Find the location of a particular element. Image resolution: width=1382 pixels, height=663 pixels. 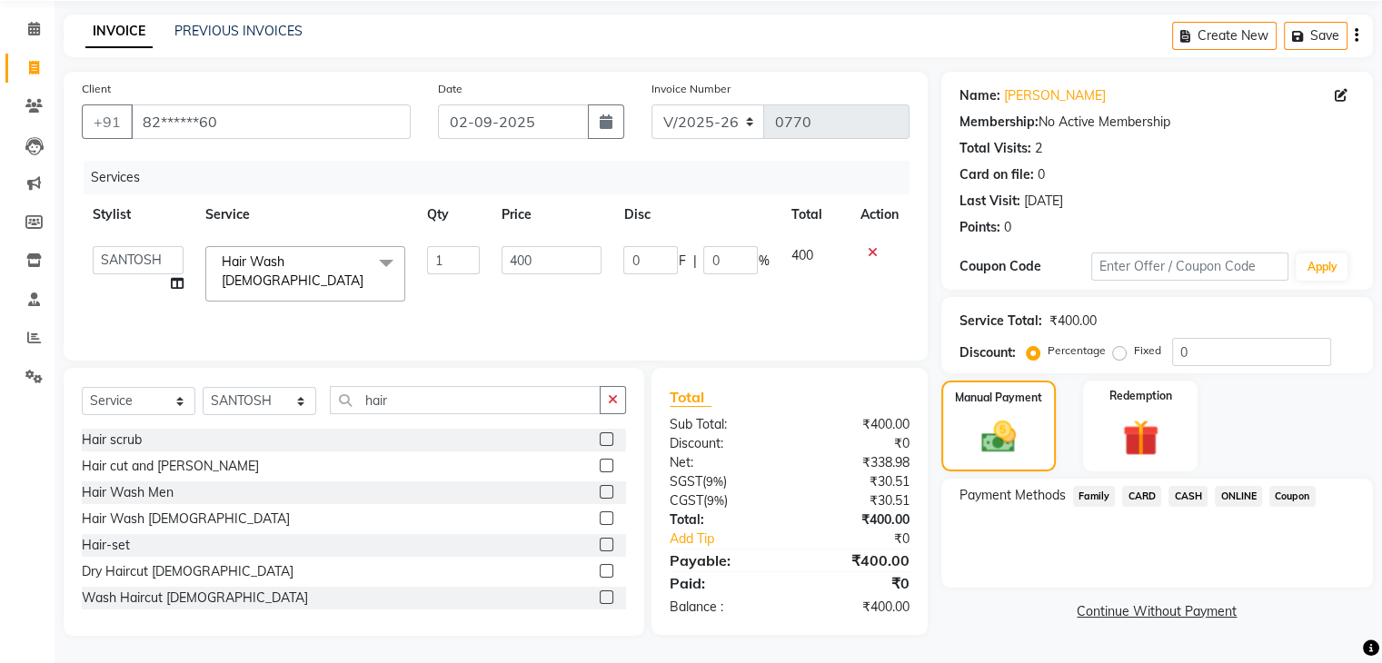

button: Save is located at coordinates (1316, 35).